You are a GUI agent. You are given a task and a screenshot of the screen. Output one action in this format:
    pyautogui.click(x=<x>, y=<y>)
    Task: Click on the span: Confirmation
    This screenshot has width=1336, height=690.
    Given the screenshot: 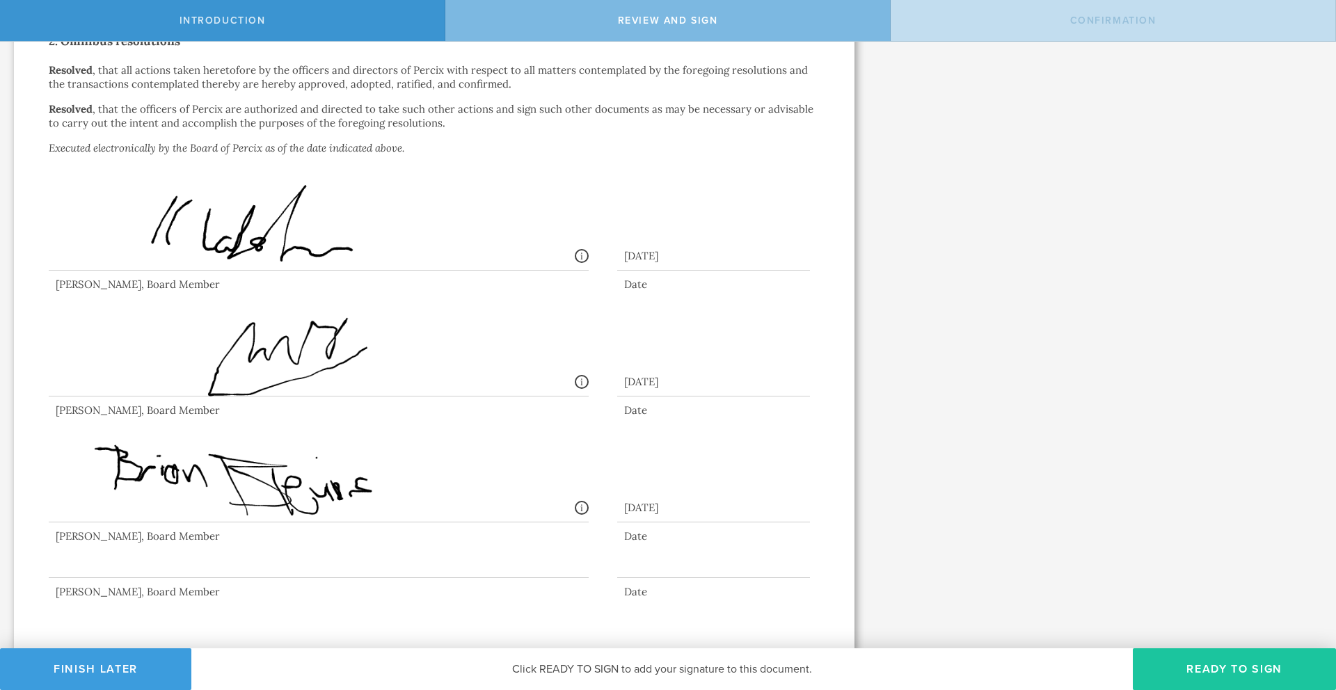 What is the action you would take?
    pyautogui.click(x=1113, y=20)
    